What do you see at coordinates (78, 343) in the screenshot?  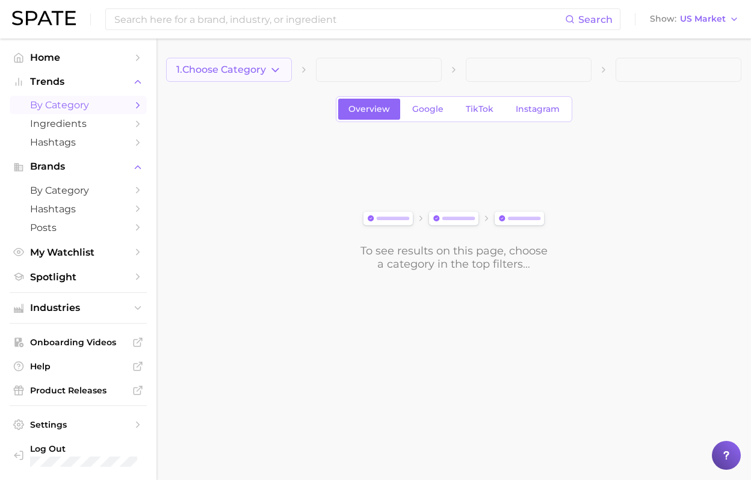 I see `a: Onboarding Videos` at bounding box center [78, 343].